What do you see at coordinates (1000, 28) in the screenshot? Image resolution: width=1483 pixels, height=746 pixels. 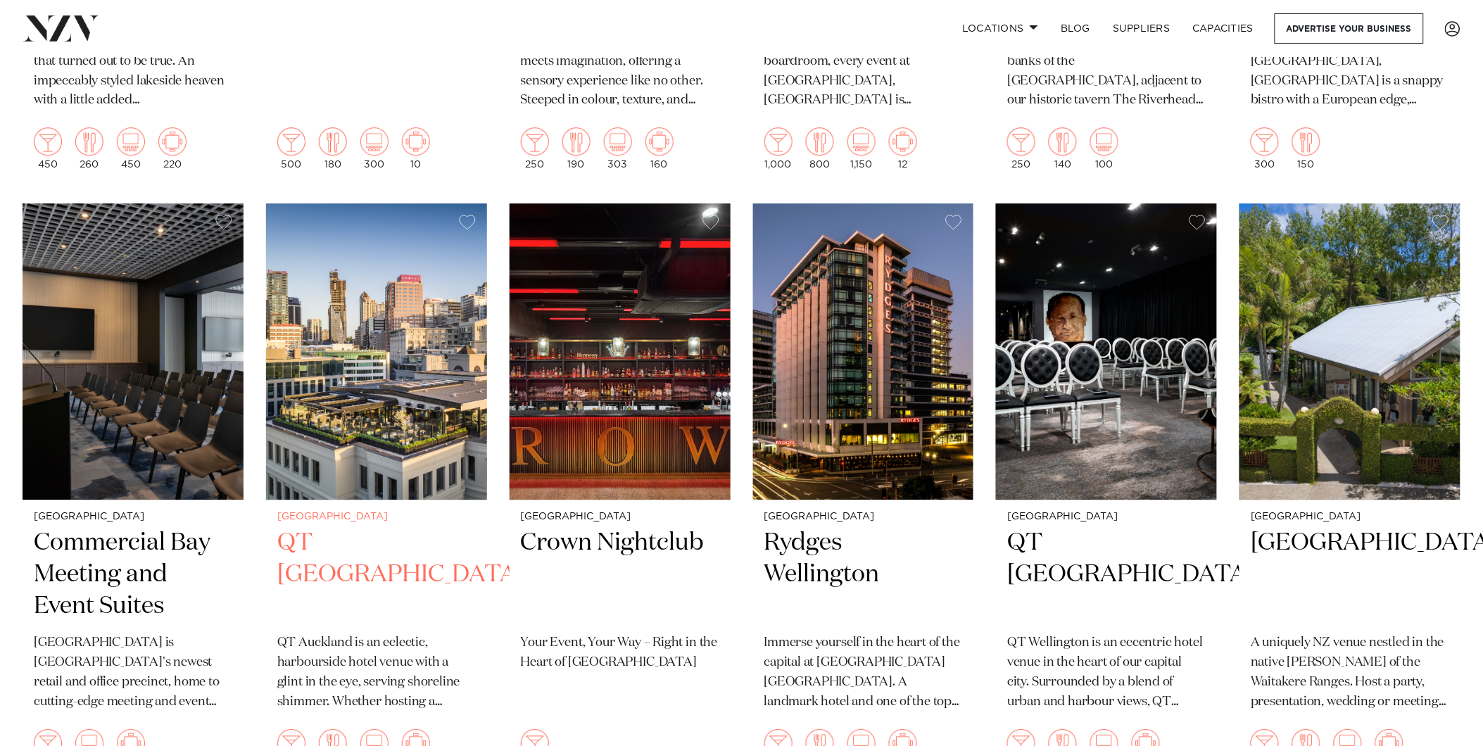 I see `a: Locations` at bounding box center [1000, 28].